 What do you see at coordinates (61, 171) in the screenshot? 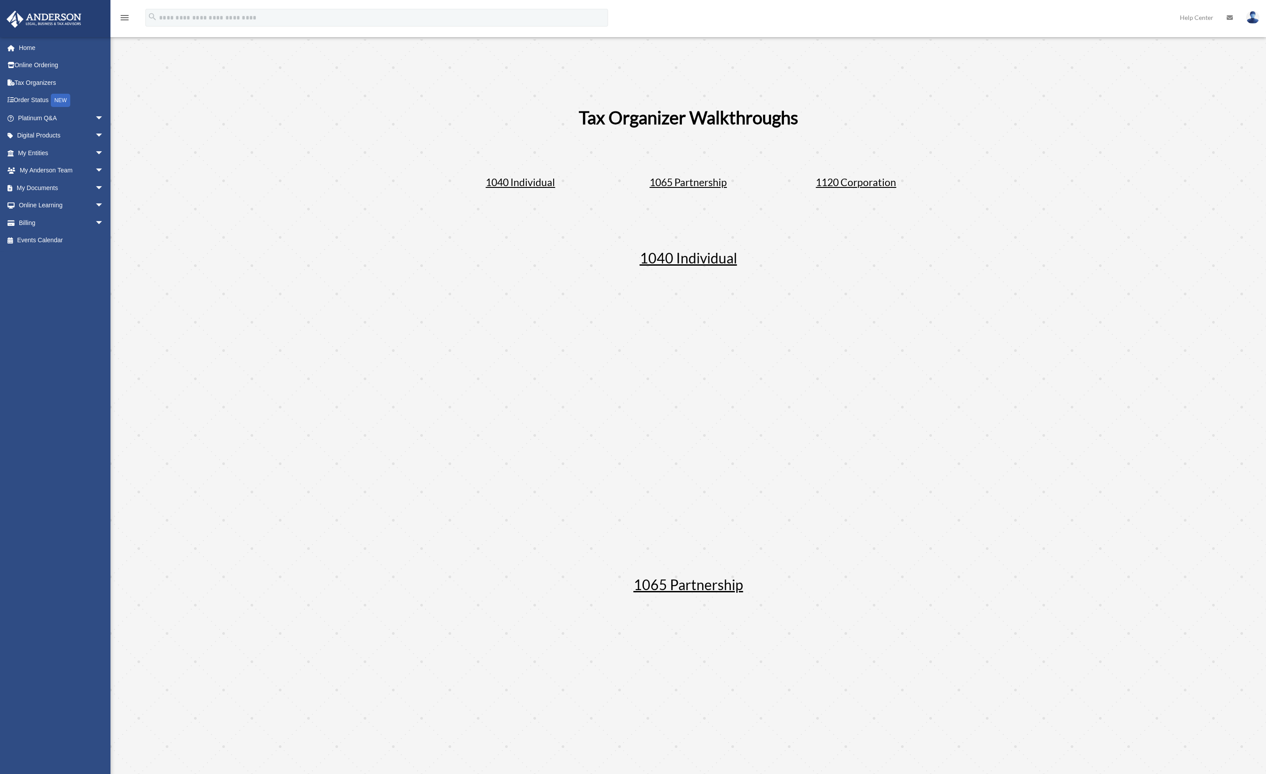
I see `a: My Anderson Teamarrow_drop_down` at bounding box center [61, 171].